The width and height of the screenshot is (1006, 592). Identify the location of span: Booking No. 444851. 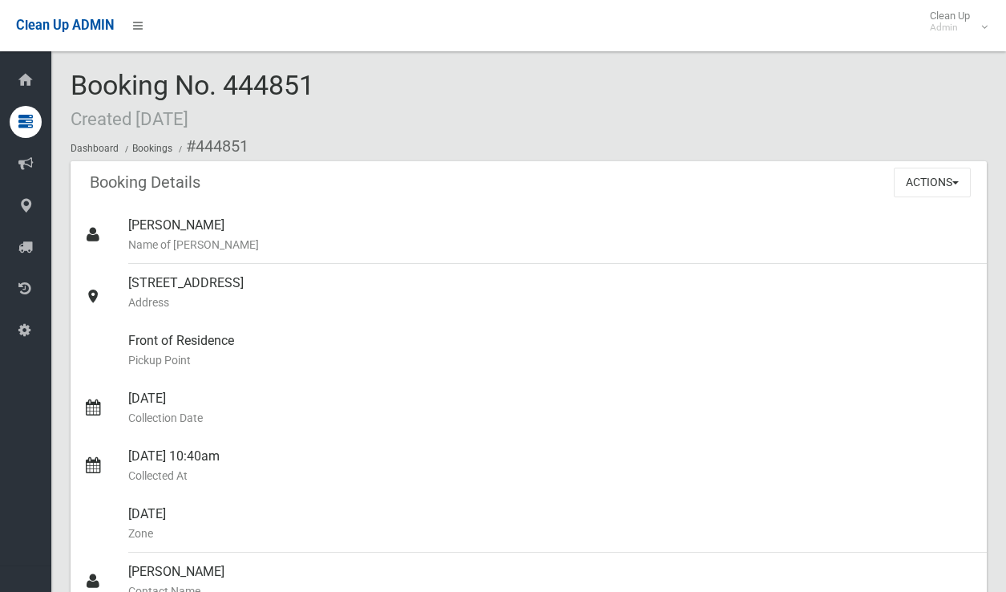
(192, 100).